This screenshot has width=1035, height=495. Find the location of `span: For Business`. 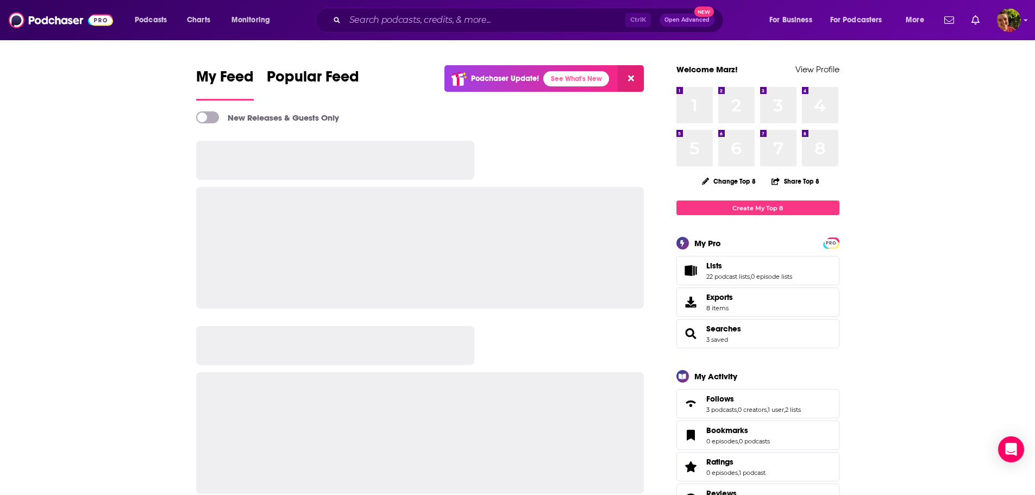

span: For Business is located at coordinates (791, 20).